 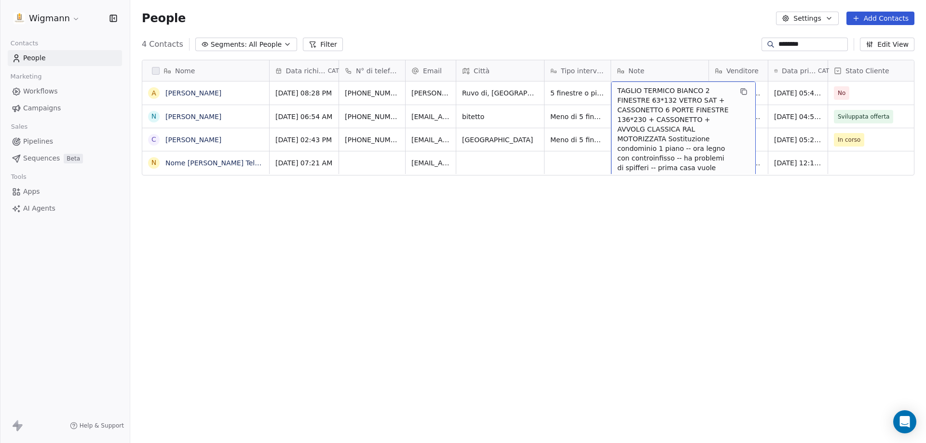 I want to click on span: All People, so click(x=265, y=44).